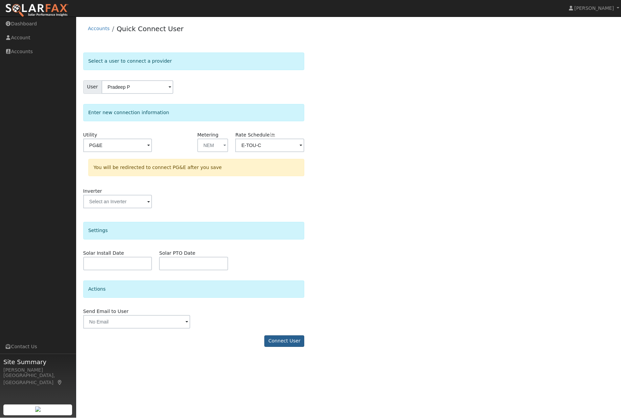  What do you see at coordinates (106, 311) in the screenshot?
I see `label: Send Email to User` at bounding box center [106, 311].